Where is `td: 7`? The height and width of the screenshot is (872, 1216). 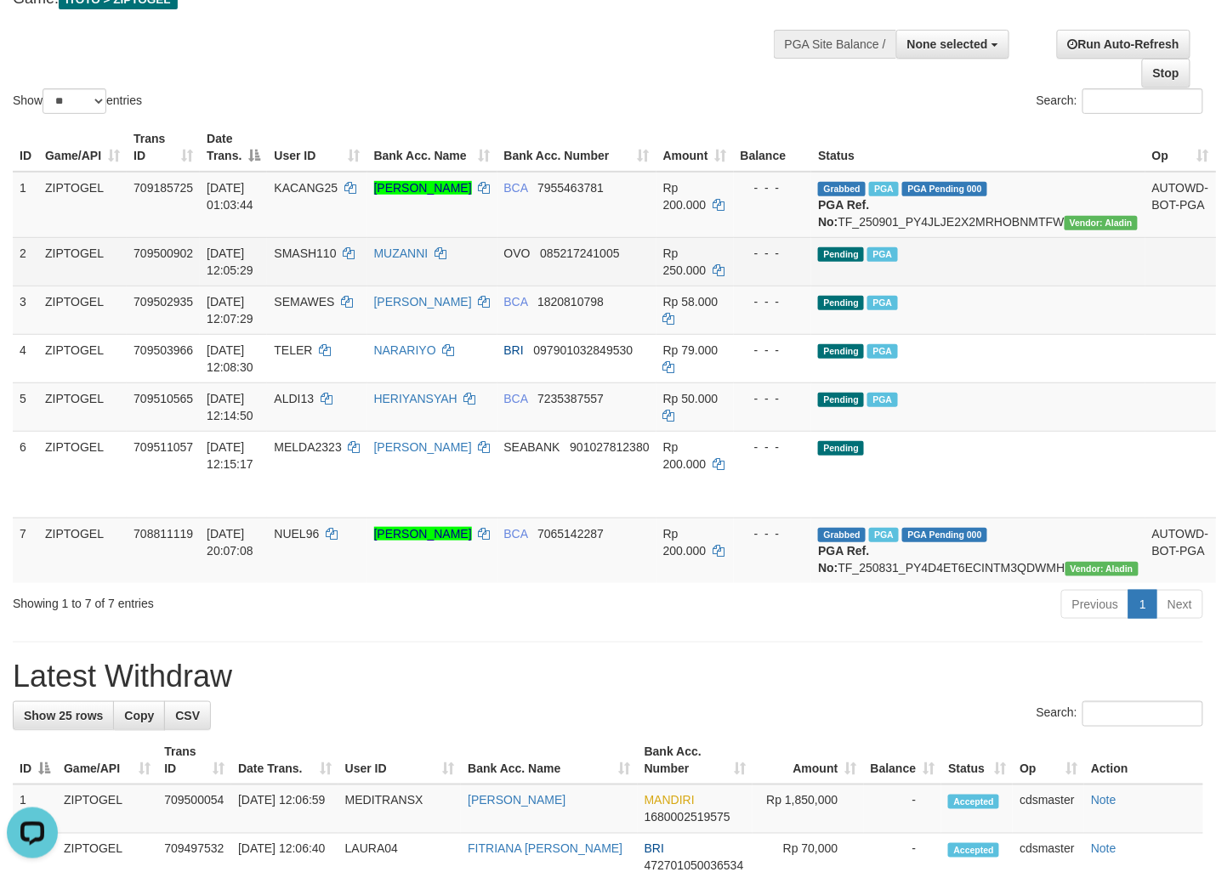
td: 7 is located at coordinates (26, 550).